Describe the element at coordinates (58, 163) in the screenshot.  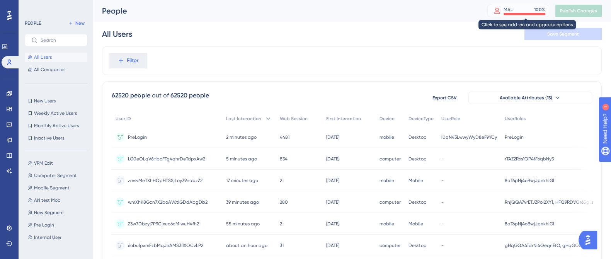
I see `button: VRM Edit` at that location.